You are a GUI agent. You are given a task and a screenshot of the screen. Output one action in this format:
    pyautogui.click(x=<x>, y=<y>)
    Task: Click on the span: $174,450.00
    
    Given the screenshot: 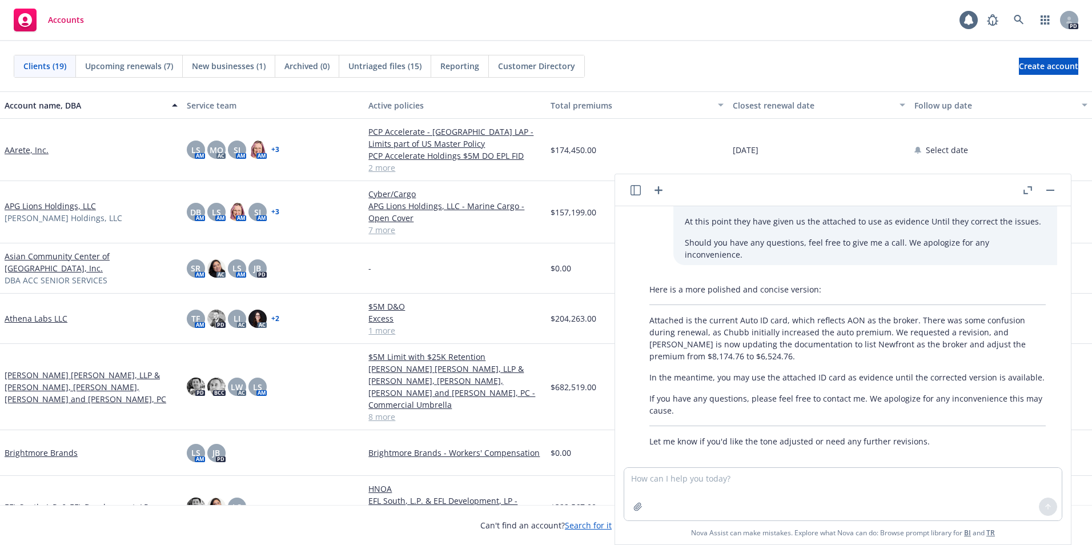 What is the action you would take?
    pyautogui.click(x=573, y=150)
    